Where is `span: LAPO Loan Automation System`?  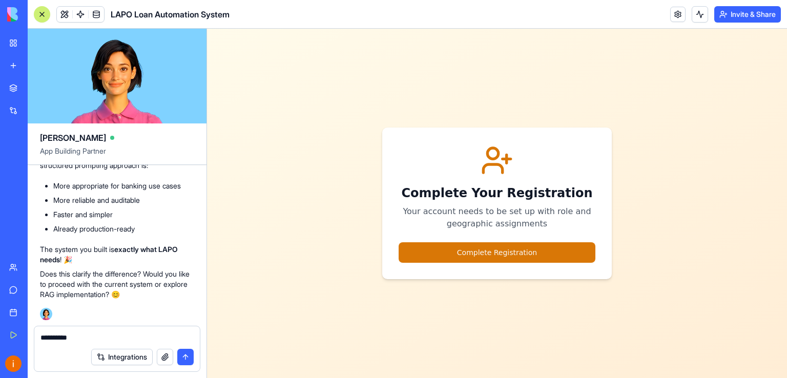
span: LAPO Loan Automation System is located at coordinates (170, 14).